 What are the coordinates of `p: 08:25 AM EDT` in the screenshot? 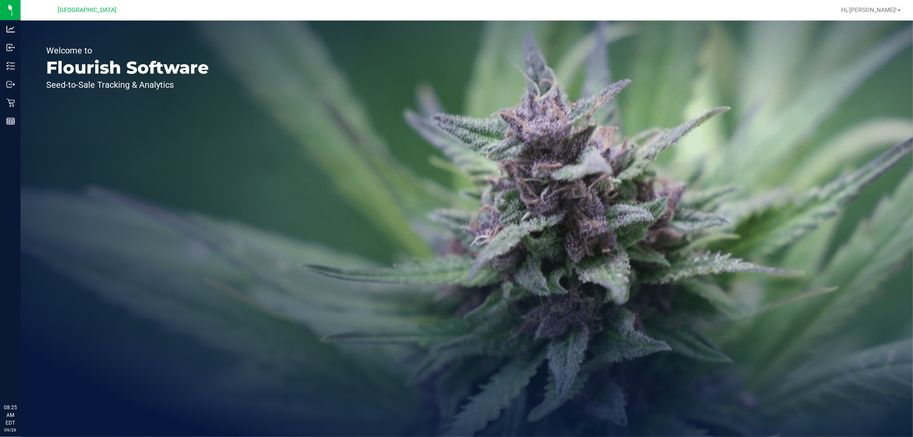 It's located at (10, 415).